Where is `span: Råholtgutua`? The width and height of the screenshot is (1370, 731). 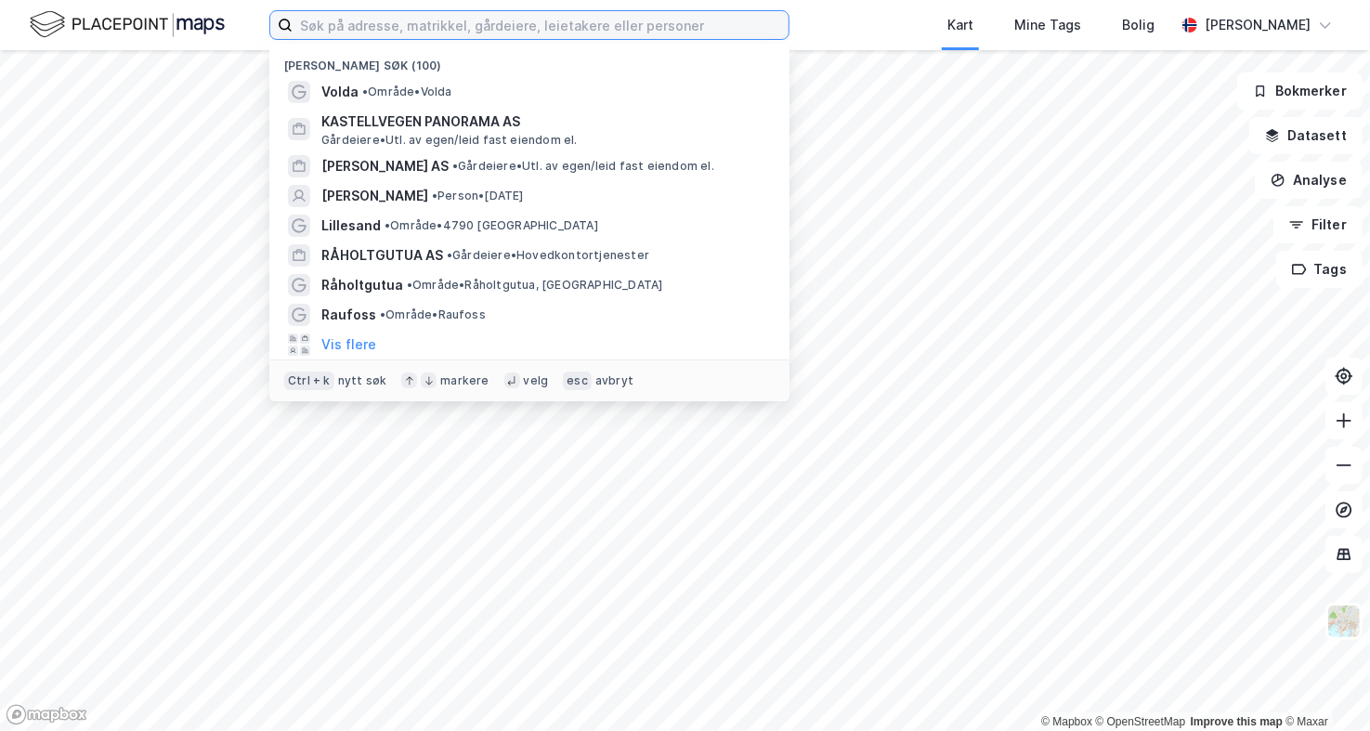
span: Råholtgutua is located at coordinates (362, 285).